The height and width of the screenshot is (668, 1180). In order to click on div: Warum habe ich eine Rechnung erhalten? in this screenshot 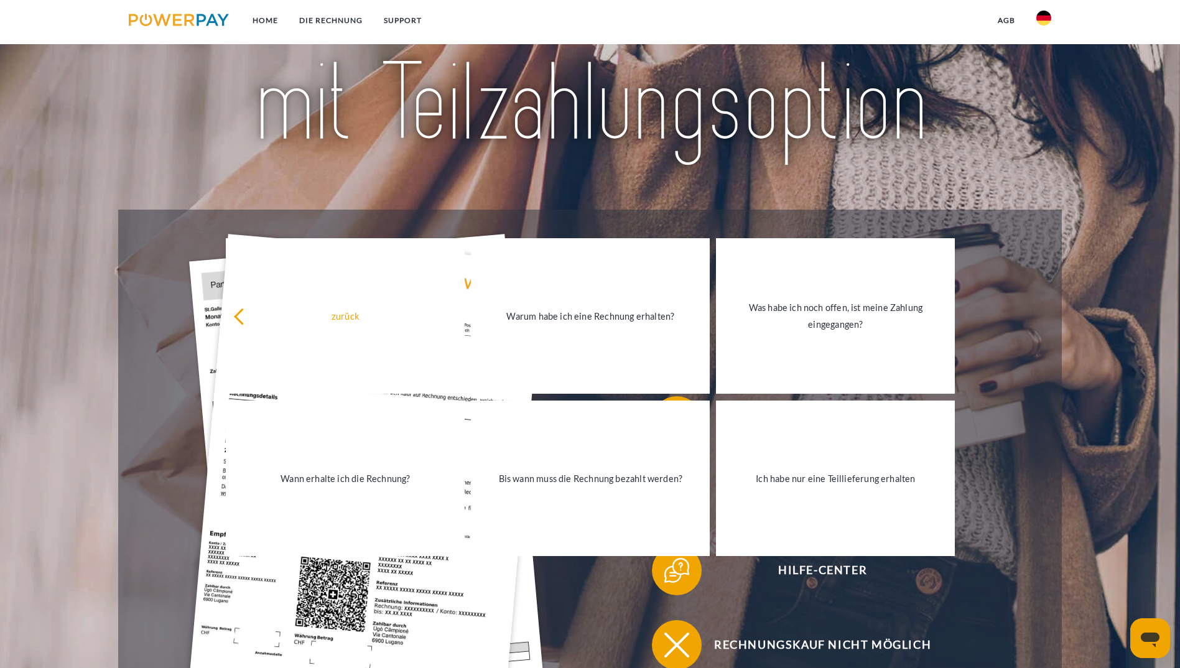, I will do `click(590, 315)`.